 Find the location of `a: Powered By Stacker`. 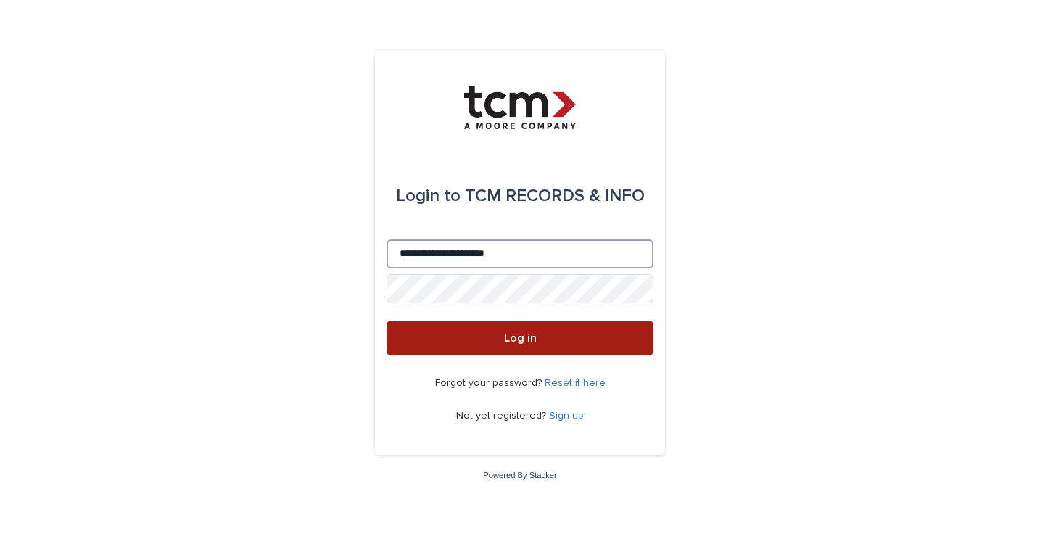

a: Powered By Stacker is located at coordinates (519, 475).